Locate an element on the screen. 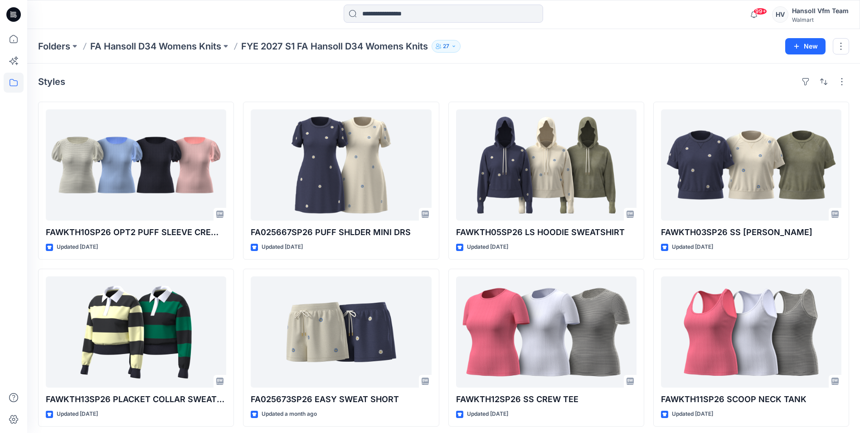 This screenshot has width=860, height=433. p: FYE 2027 S1 FA Hansoll D34 Womens Knits is located at coordinates (335, 46).